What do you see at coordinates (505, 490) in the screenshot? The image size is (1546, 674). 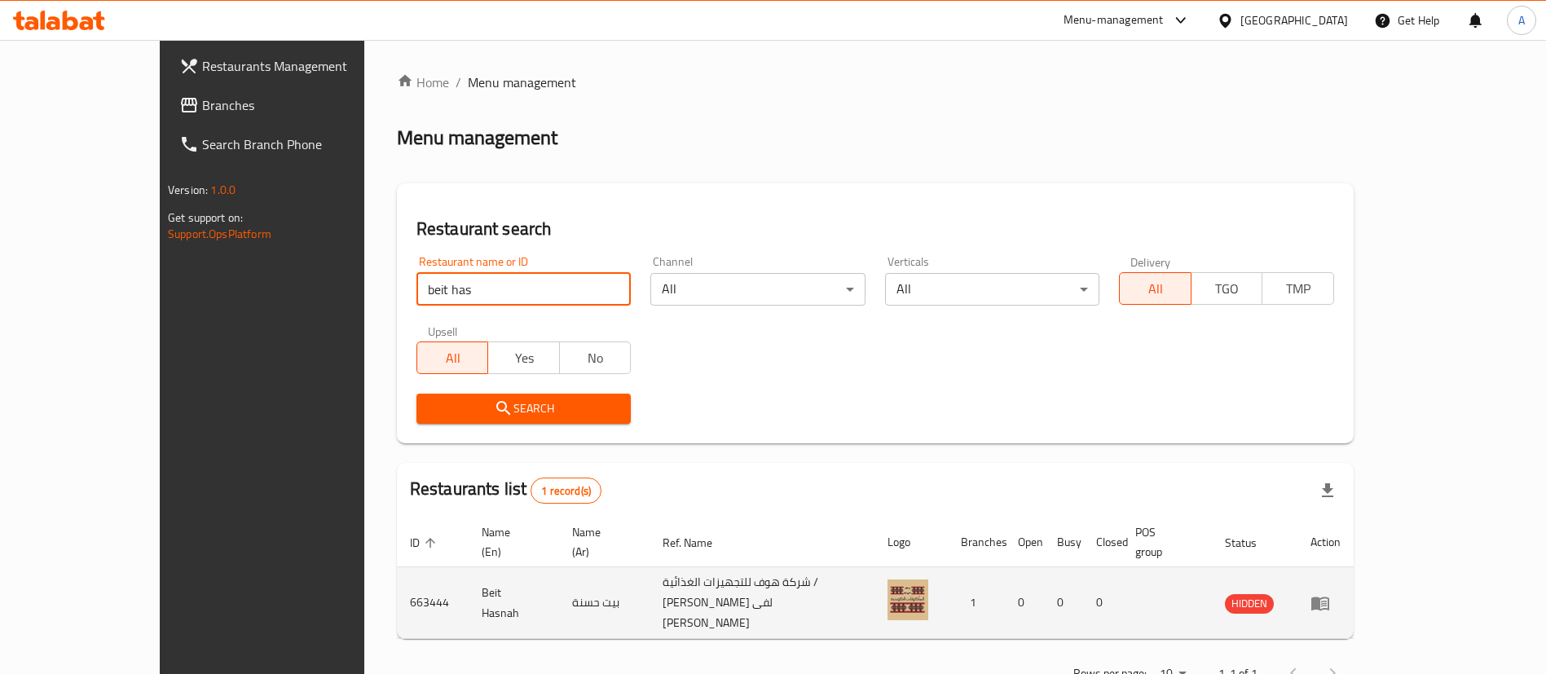 I see `h2: Restaurants list` at bounding box center [505, 490].